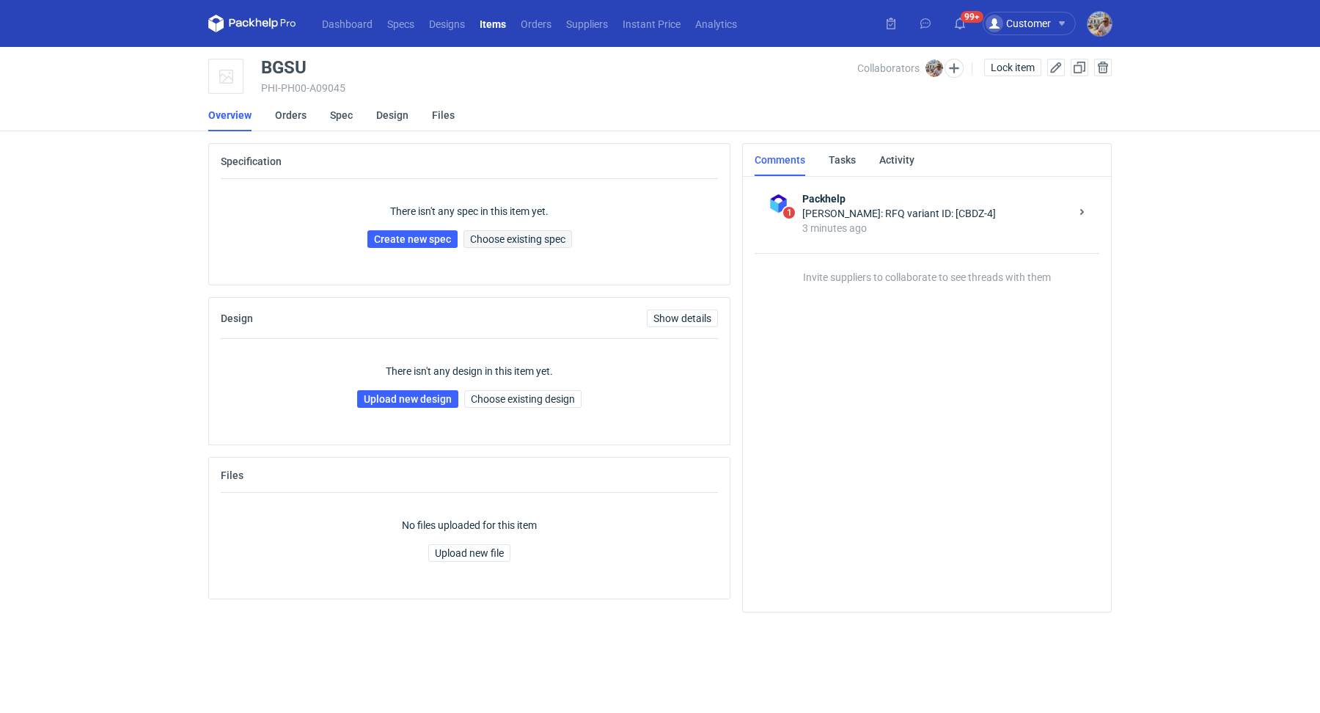  I want to click on a: Show details, so click(682, 318).